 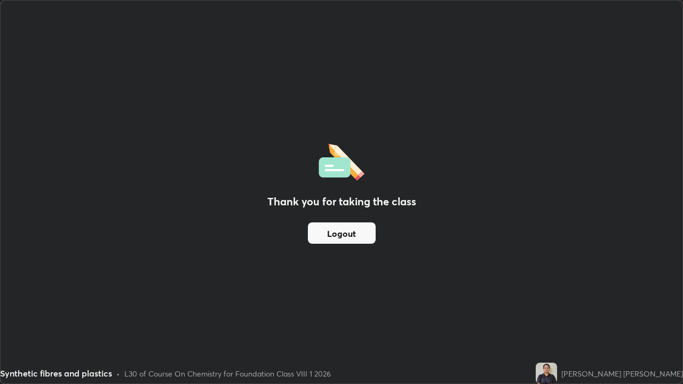 What do you see at coordinates (546, 373) in the screenshot?
I see `img: 81c3a7b13da048919a43636ed7f3c882.jpg` at bounding box center [546, 373].